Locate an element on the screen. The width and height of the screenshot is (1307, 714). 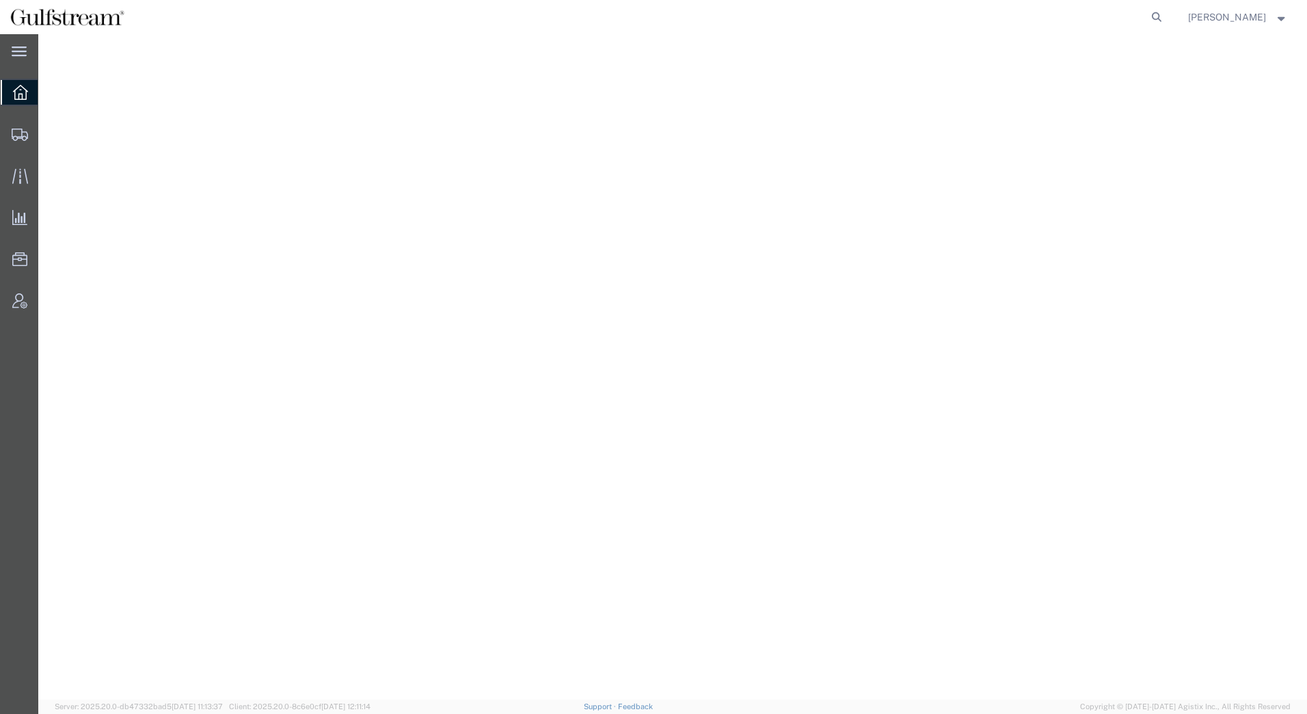
a: Feedback is located at coordinates (635, 706).